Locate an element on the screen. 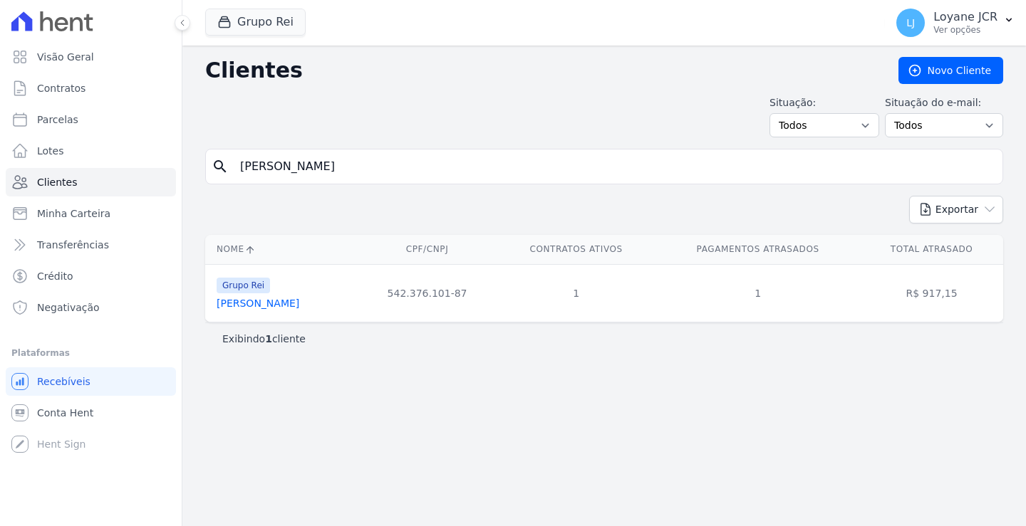  span: Minha Carteira is located at coordinates (73, 214).